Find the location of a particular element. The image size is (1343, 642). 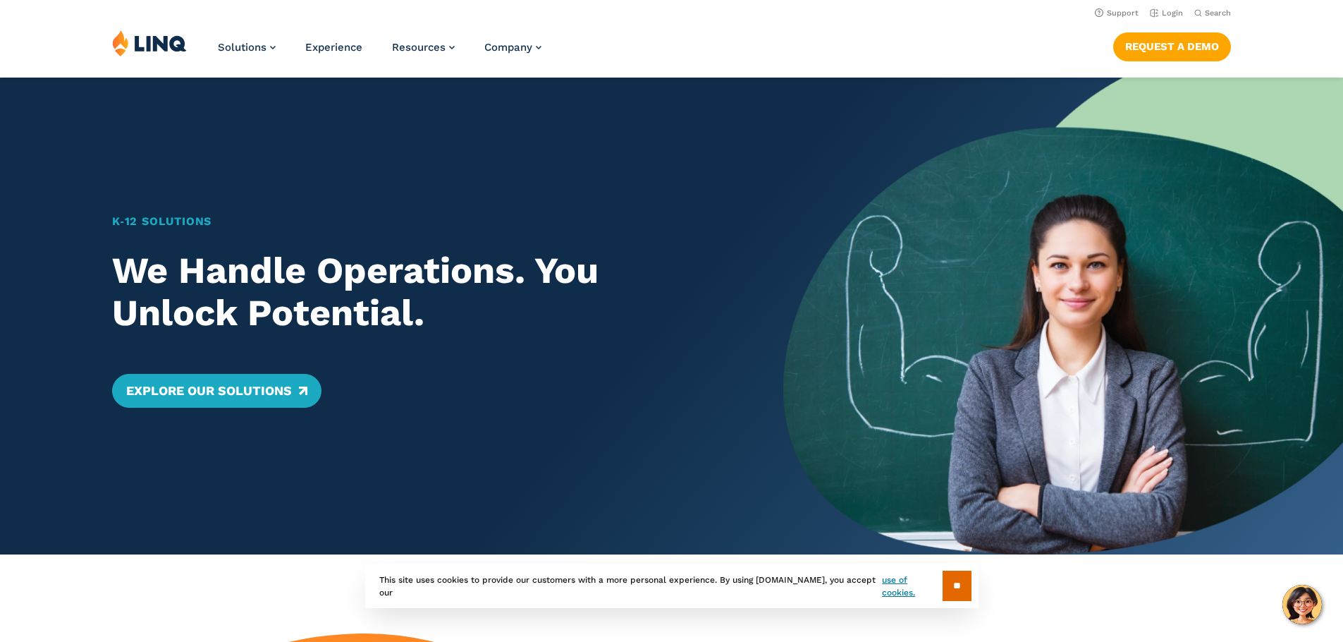

a: Experience is located at coordinates (334, 47).